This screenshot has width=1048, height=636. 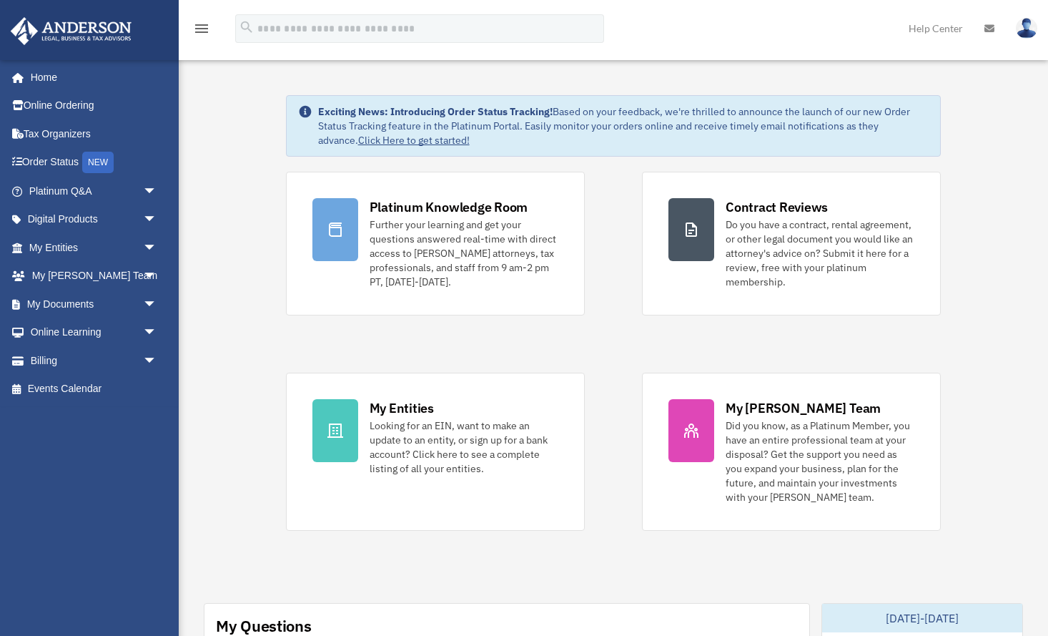 What do you see at coordinates (202, 31) in the screenshot?
I see `a: menu` at bounding box center [202, 31].